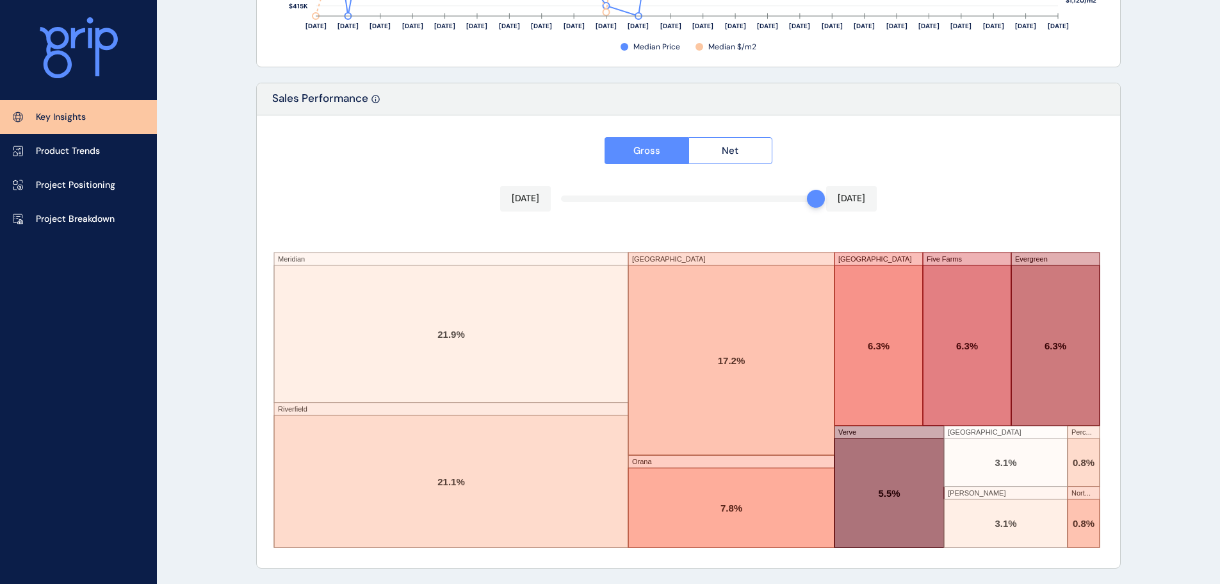 Image resolution: width=1220 pixels, height=584 pixels. What do you see at coordinates (76, 185) in the screenshot?
I see `p: Project Positioning` at bounding box center [76, 185].